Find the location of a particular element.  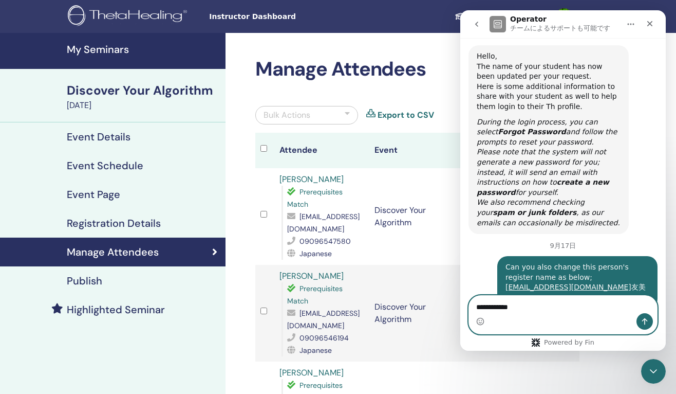

div: Naomiさんから新しいメッセージが届きました… is located at coordinates (103, 276).